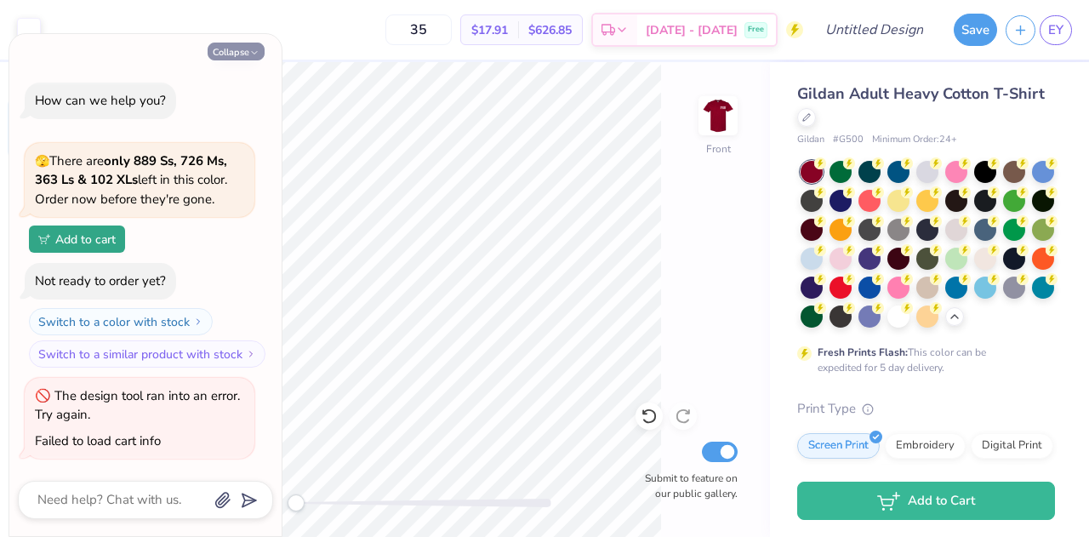 The width and height of the screenshot is (1089, 537). What do you see at coordinates (121, 322) in the screenshot?
I see `button: Switch to a color with stock` at bounding box center [121, 322].